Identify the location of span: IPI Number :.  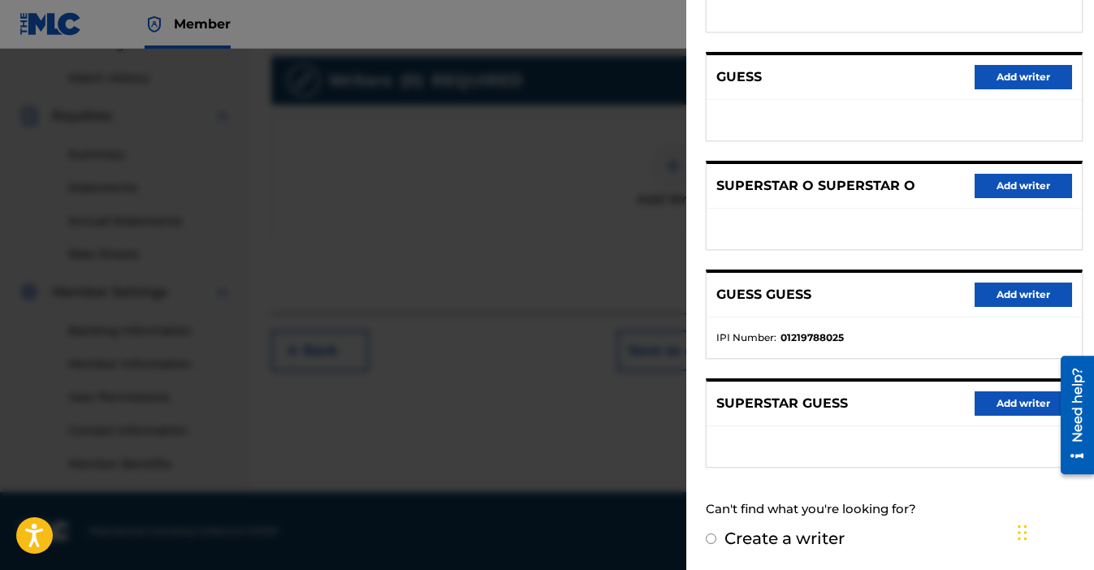
(747, 338).